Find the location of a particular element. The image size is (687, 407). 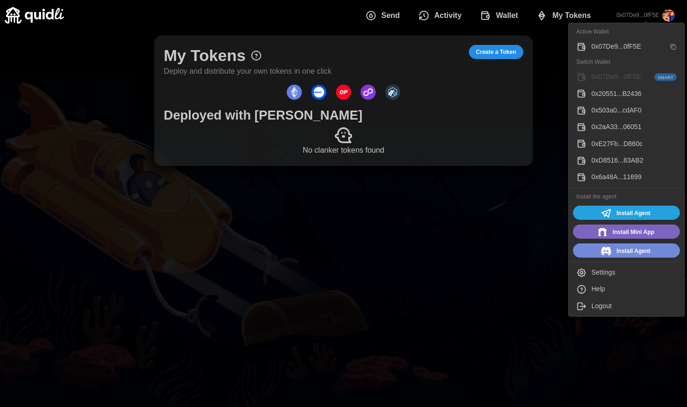

span: My Tokens is located at coordinates (572, 16).